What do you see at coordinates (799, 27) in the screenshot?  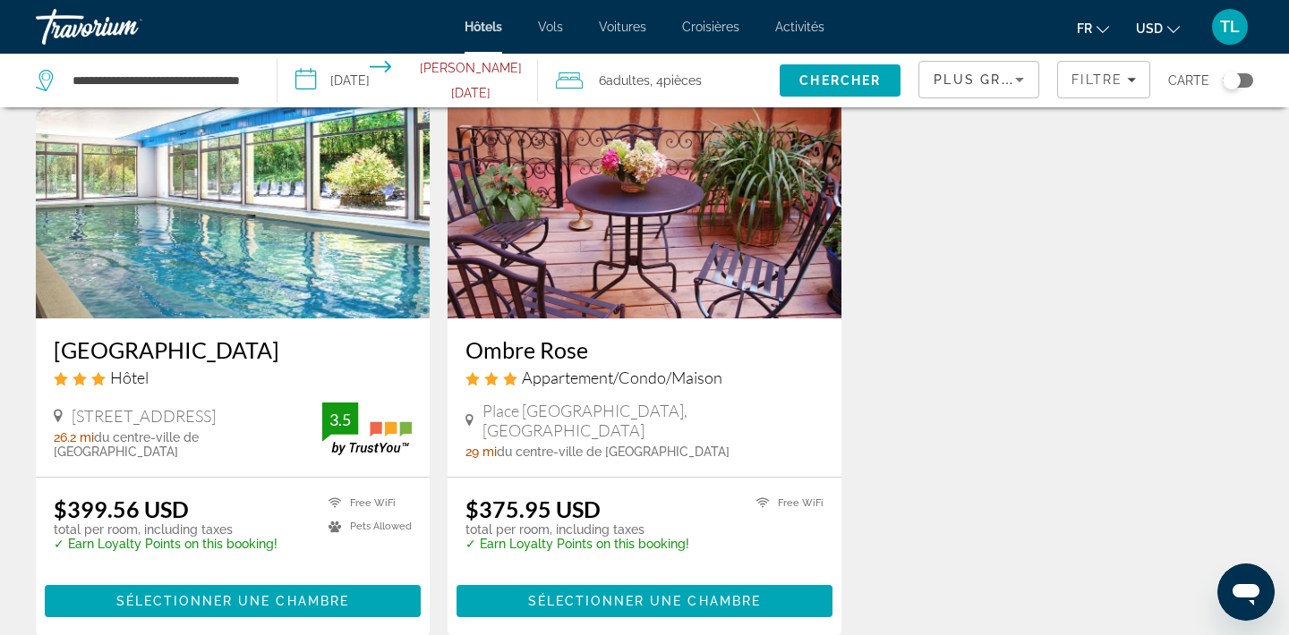 I see `a: Activités` at bounding box center [799, 27].